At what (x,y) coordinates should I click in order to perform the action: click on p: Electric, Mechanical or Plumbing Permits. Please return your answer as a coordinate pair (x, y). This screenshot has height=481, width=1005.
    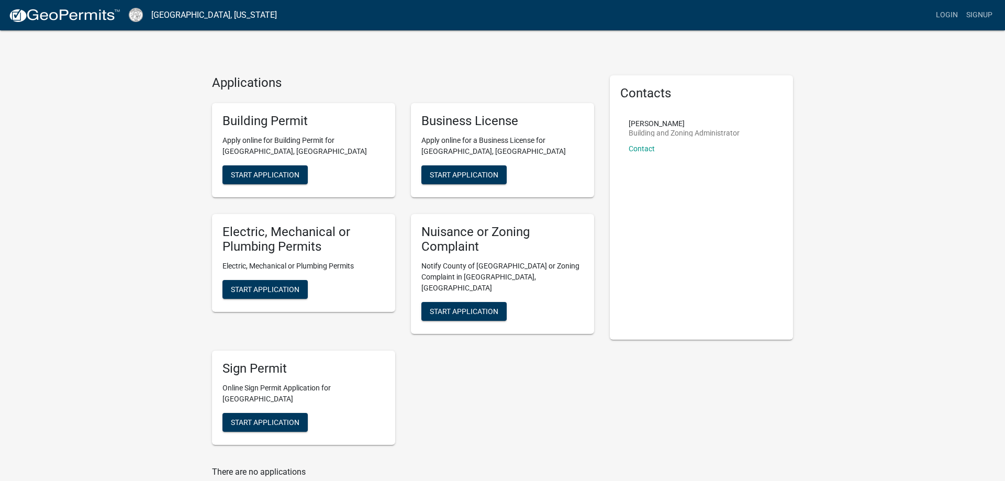
    Looking at the image, I should click on (304, 266).